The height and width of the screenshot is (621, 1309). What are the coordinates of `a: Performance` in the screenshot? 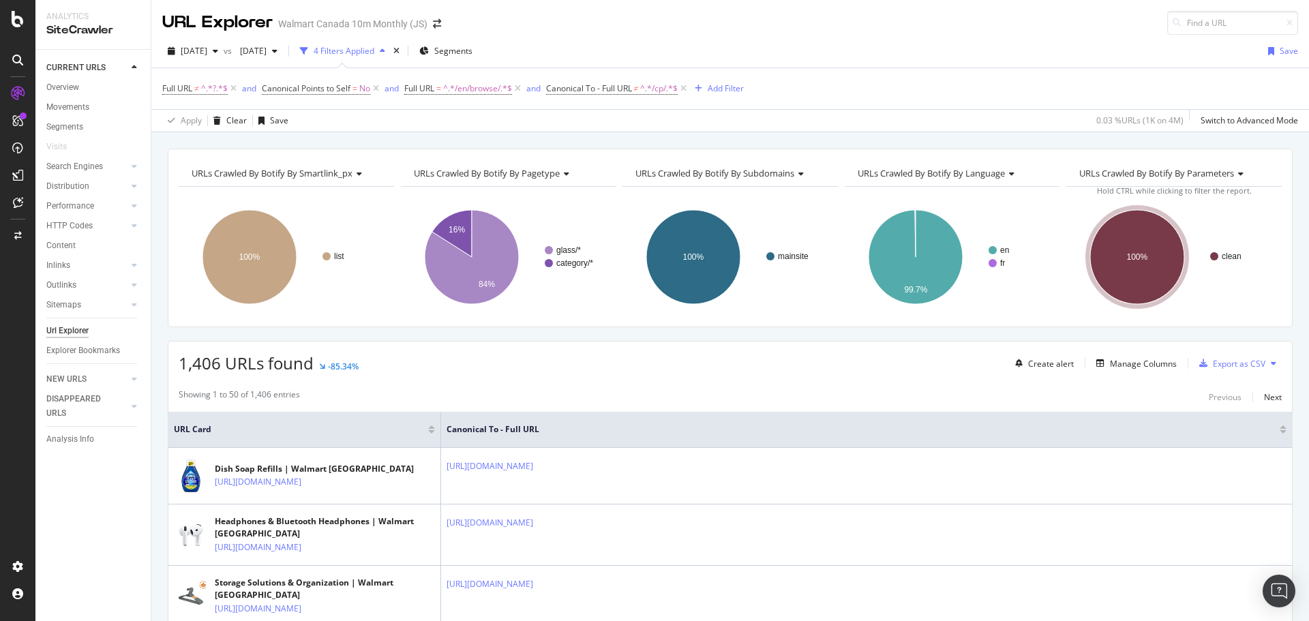 It's located at (87, 206).